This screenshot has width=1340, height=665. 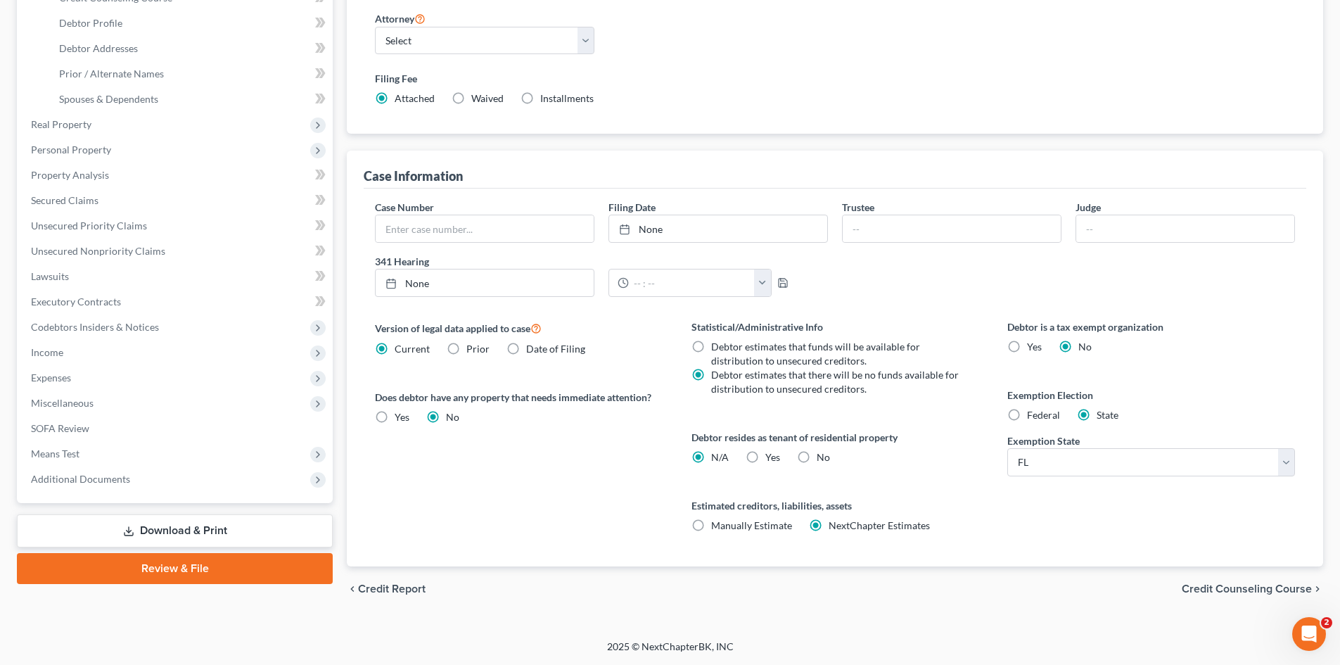 I want to click on a: Download & Print, so click(x=174, y=530).